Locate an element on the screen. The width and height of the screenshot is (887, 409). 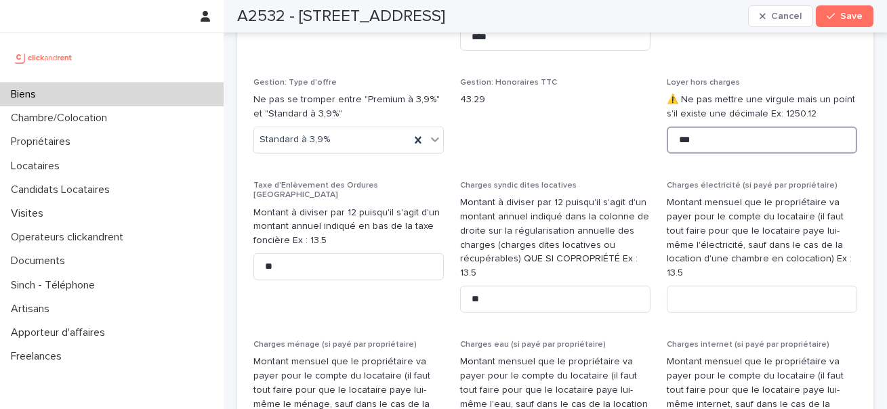
p: Documents is located at coordinates (41, 261).